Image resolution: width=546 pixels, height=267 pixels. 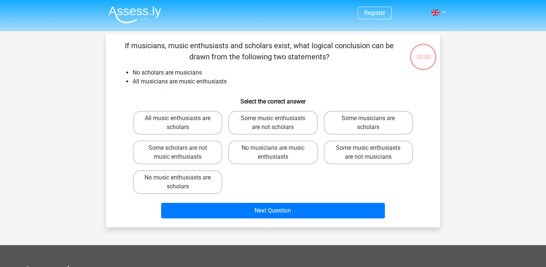 What do you see at coordinates (135, 14) in the screenshot?
I see `img: Assessly` at bounding box center [135, 14].